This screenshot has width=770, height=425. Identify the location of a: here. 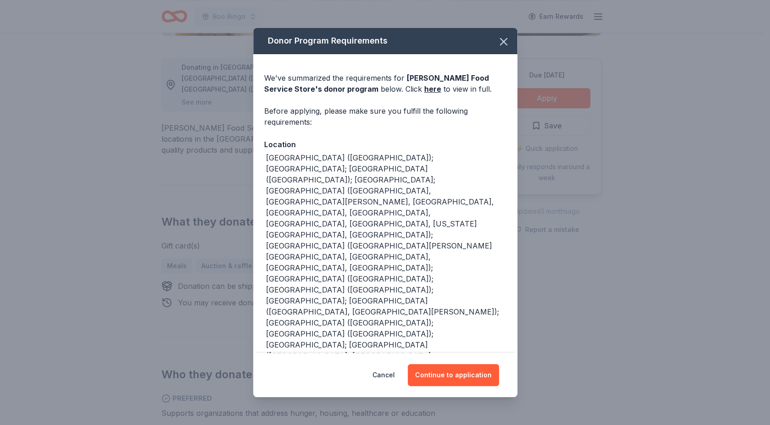
(433, 89).